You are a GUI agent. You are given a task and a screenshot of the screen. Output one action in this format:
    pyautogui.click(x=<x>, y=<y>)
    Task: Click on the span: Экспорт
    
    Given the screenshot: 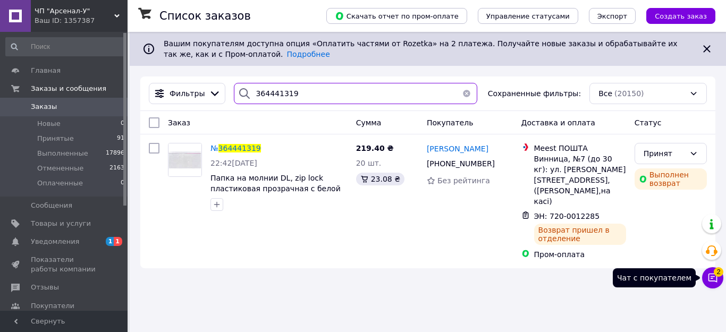 What is the action you would take?
    pyautogui.click(x=612, y=16)
    